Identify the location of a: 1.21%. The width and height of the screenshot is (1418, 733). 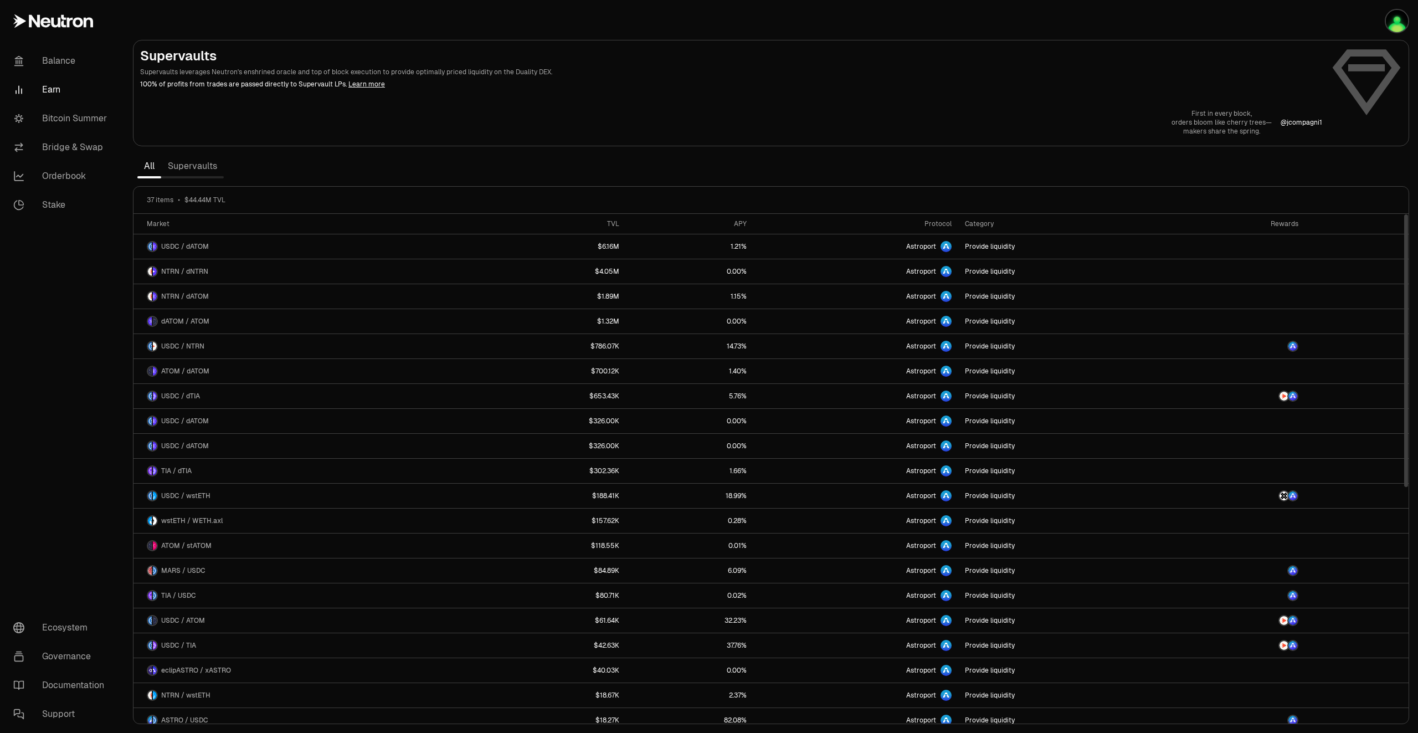
(689, 246).